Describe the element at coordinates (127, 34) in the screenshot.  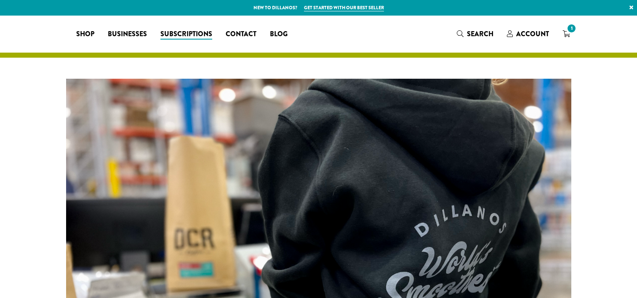
I see `span: Businesses` at that location.